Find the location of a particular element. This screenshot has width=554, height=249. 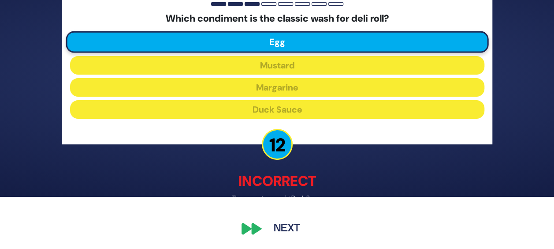

button: Egg is located at coordinates (277, 42).